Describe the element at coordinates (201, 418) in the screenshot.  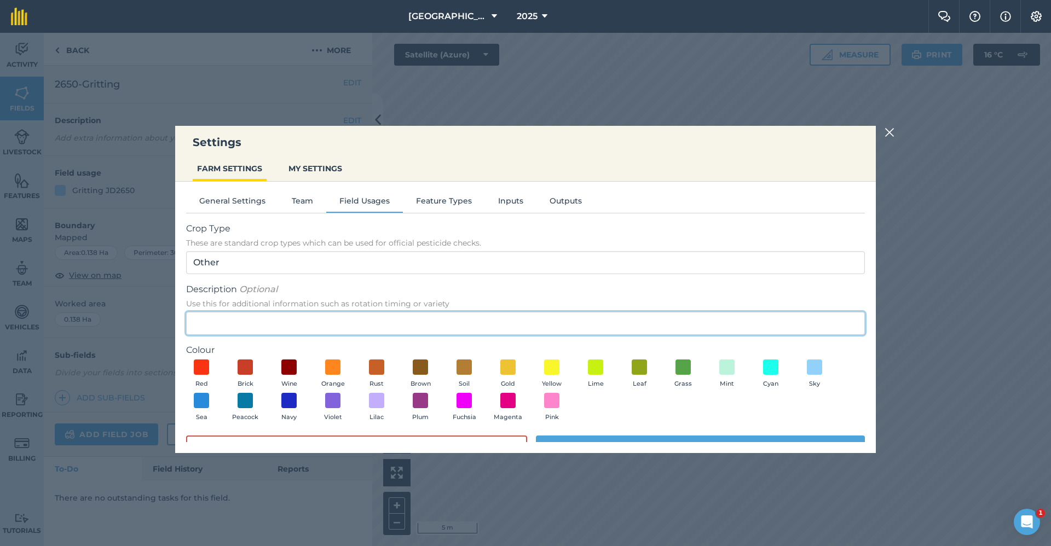
I see `span: Sea` at that location.